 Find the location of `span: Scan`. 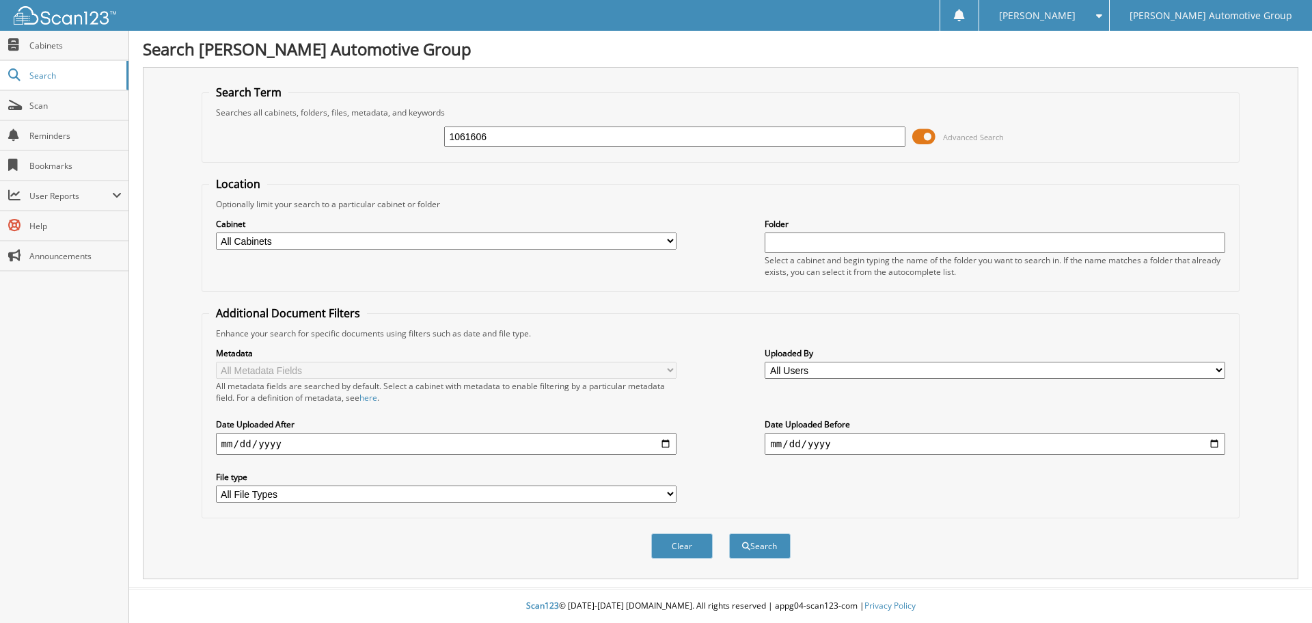

span: Scan is located at coordinates (75, 105).